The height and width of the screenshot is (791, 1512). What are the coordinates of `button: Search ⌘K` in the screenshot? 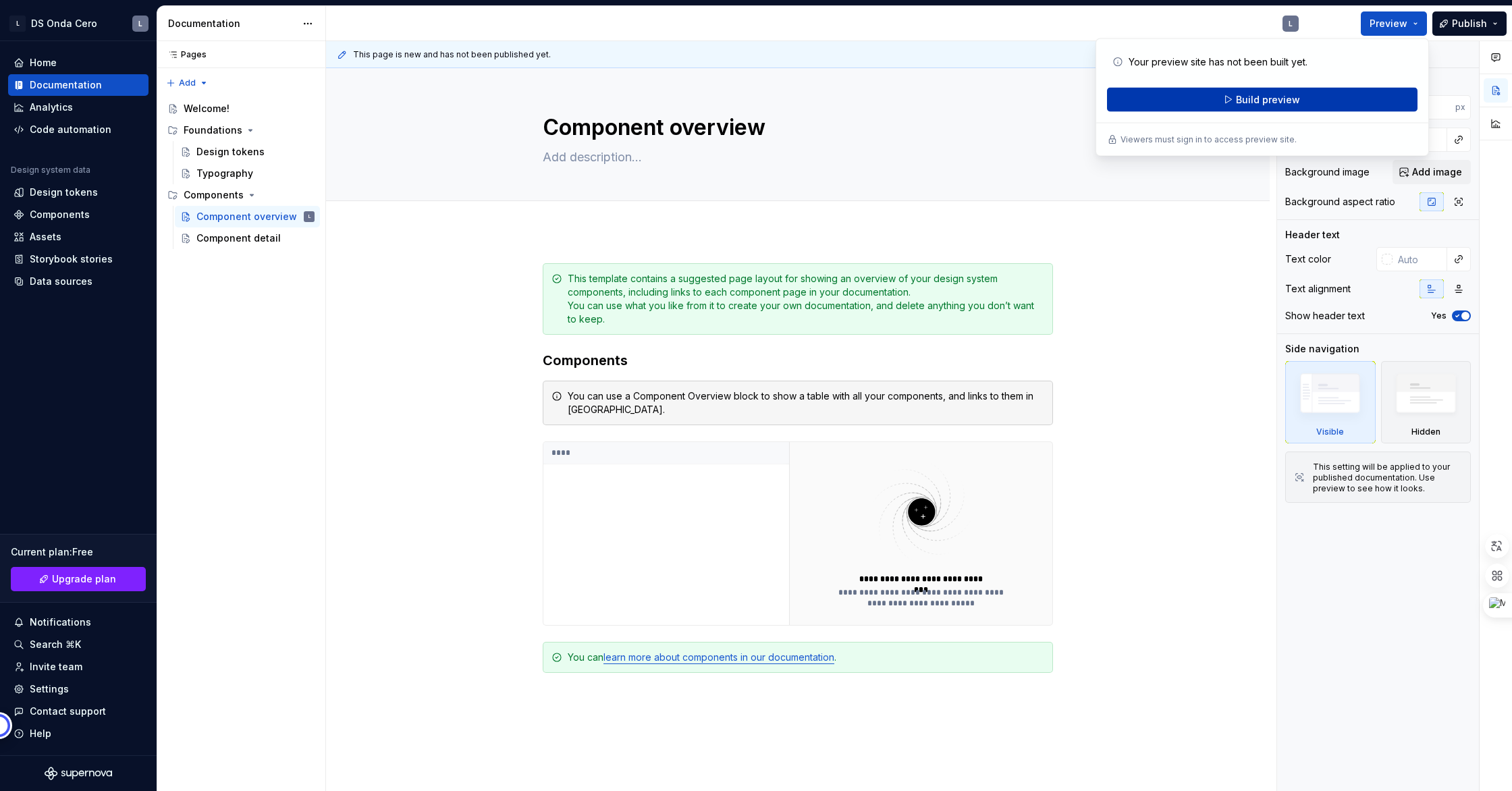 It's located at (79, 644).